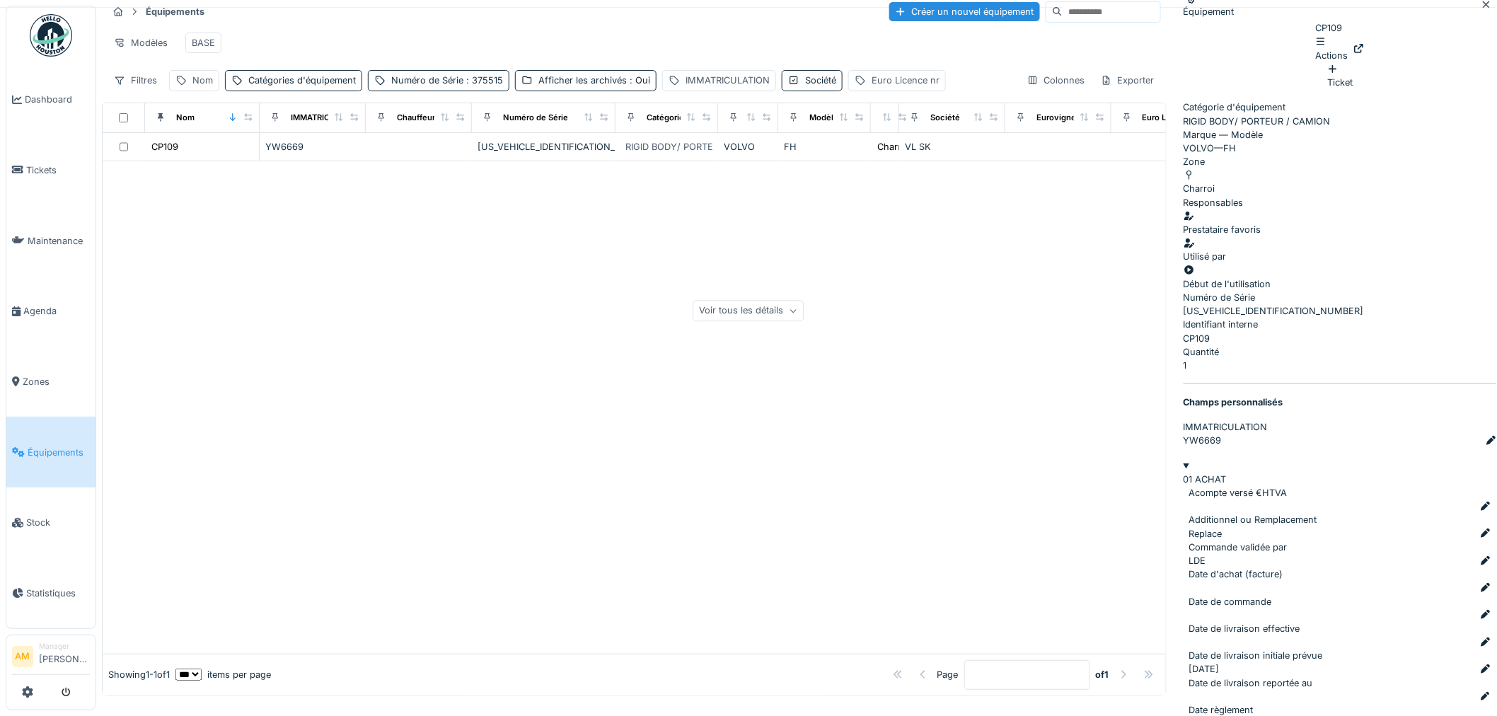 The height and width of the screenshot is (716, 1497). What do you see at coordinates (175, 11) in the screenshot?
I see `strong: Équipements` at bounding box center [175, 11].